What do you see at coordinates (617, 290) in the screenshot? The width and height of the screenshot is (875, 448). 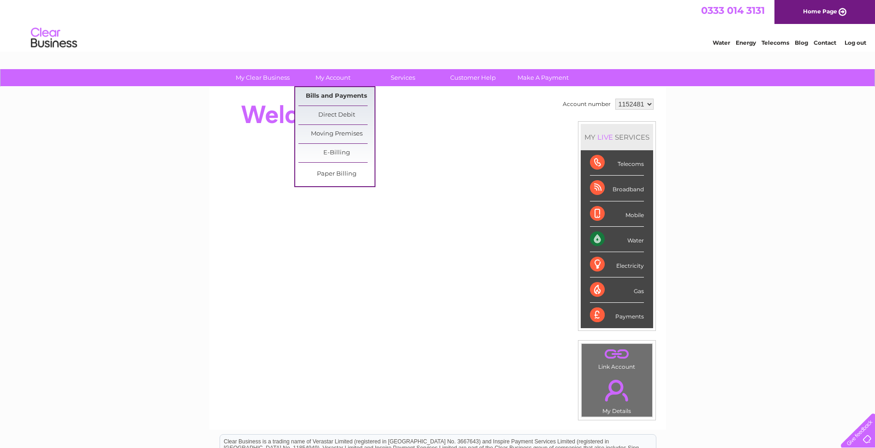 I see `div: Gas` at bounding box center [617, 290].